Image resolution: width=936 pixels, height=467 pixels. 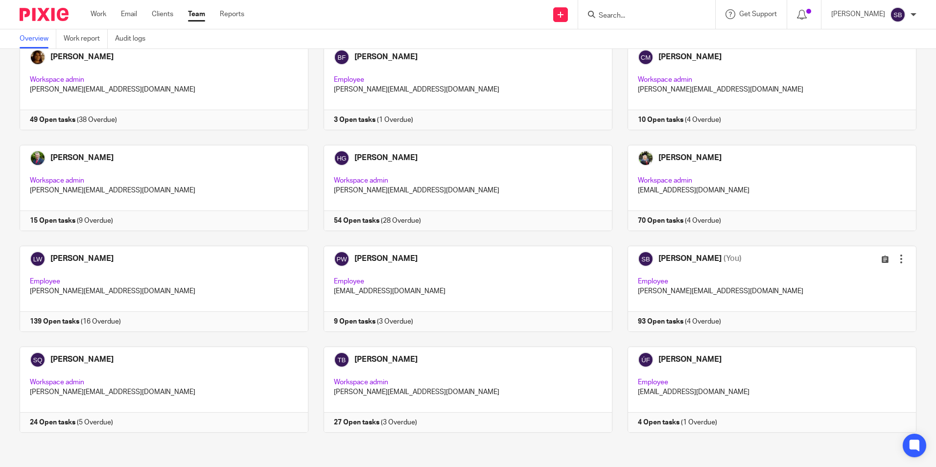 I want to click on a: Work, so click(x=98, y=14).